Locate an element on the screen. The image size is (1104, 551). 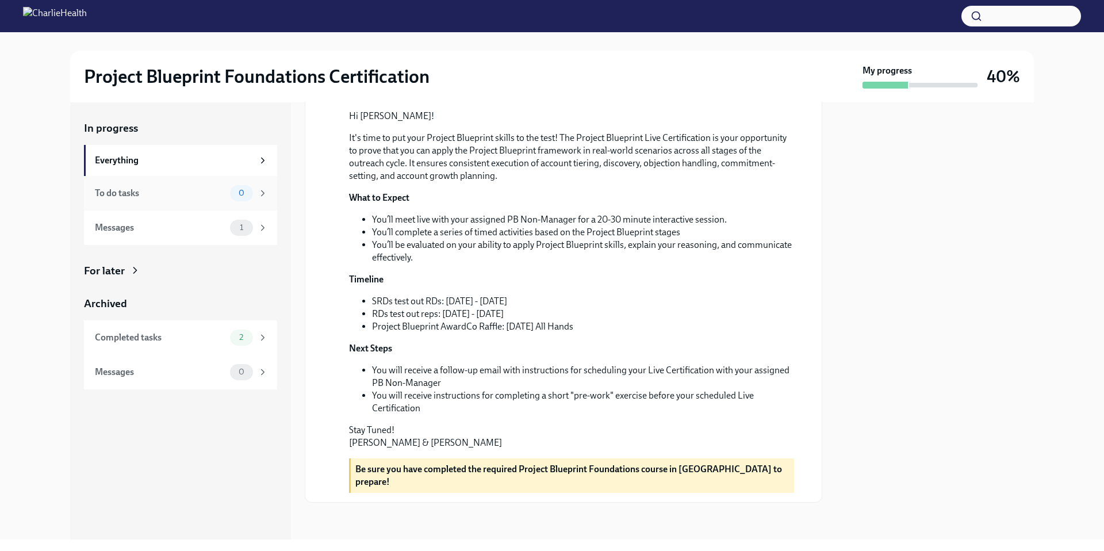
strong: Next Steps is located at coordinates (370, 348).